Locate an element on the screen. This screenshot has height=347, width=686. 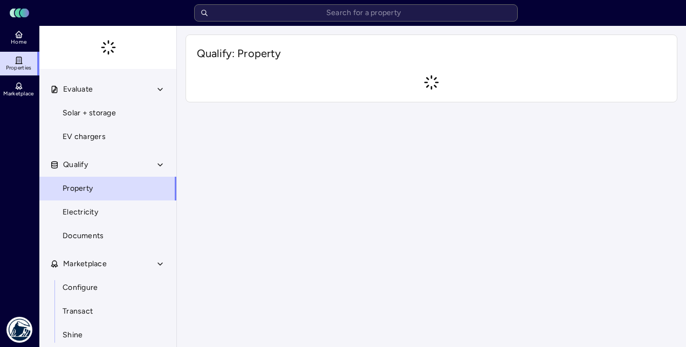
input: Search for a property is located at coordinates (356, 13).